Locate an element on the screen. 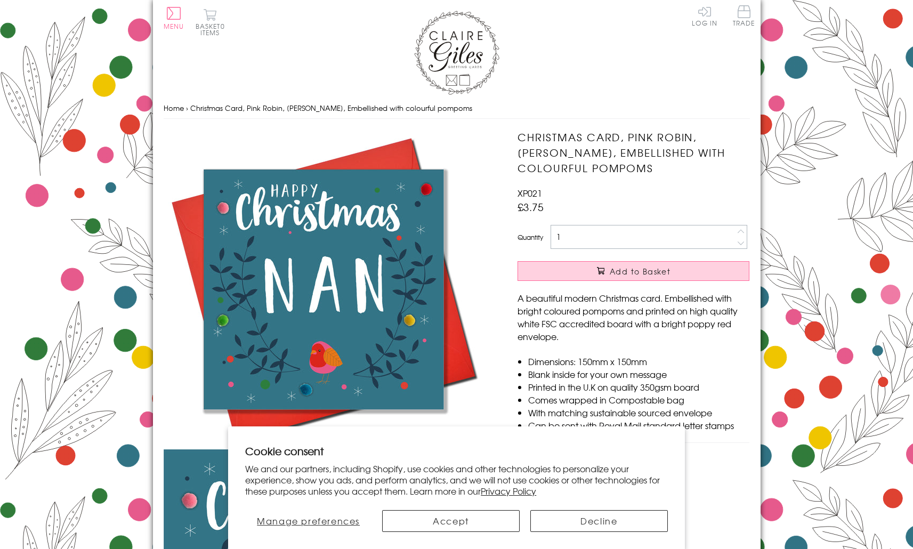  button: Add to Basket is located at coordinates (633, 271).